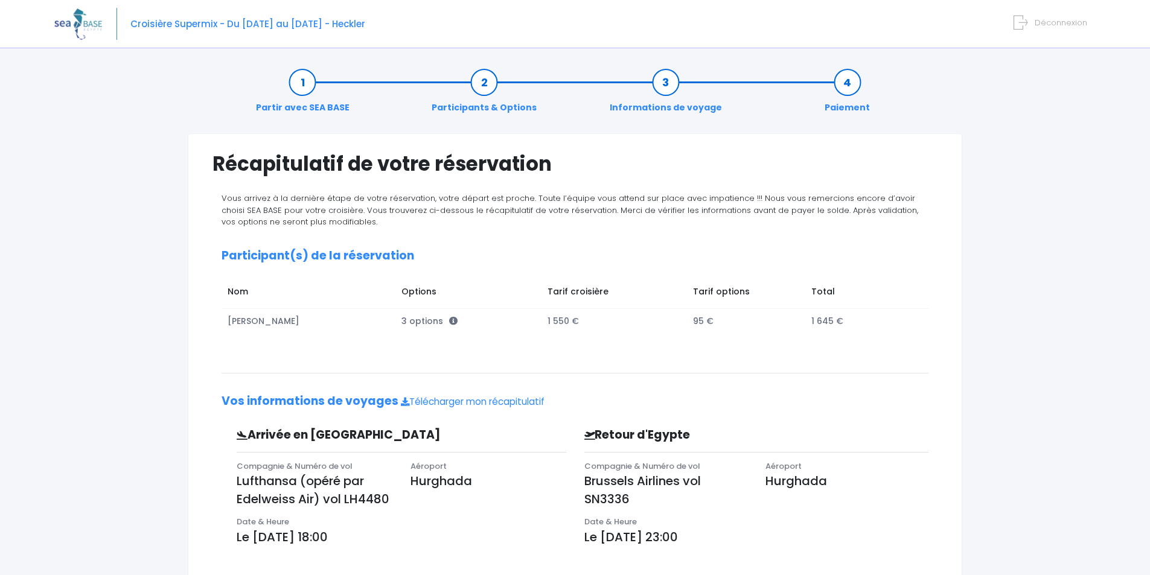 The height and width of the screenshot is (575, 1150). I want to click on td: Total, so click(862, 294).